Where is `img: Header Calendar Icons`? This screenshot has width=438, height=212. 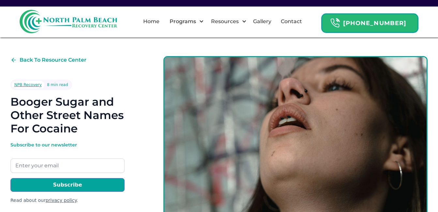 img: Header Calendar Icons is located at coordinates (335, 23).